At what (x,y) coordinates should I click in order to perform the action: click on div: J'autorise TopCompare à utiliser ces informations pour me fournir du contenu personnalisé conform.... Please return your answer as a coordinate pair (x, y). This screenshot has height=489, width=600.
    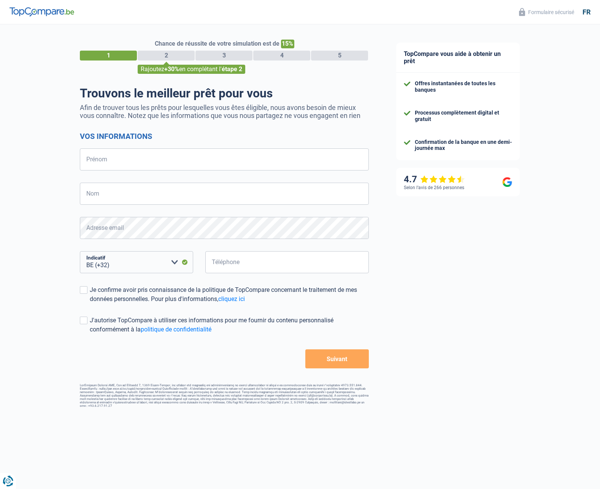
    Looking at the image, I should click on (229, 325).